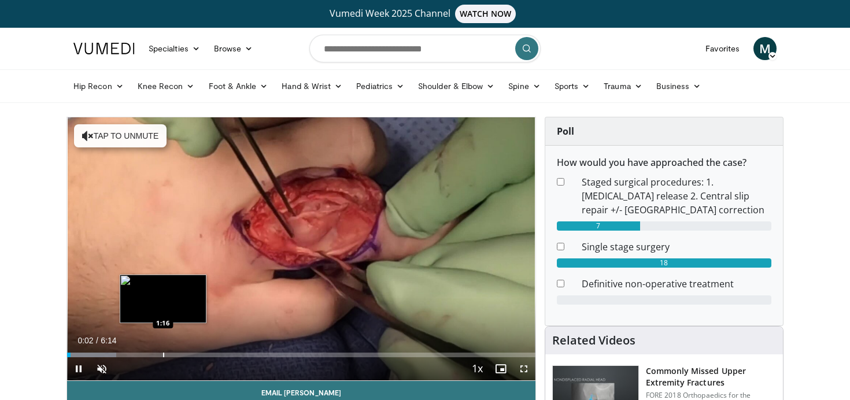 The image size is (850, 400). I want to click on button: Unmute, so click(102, 369).